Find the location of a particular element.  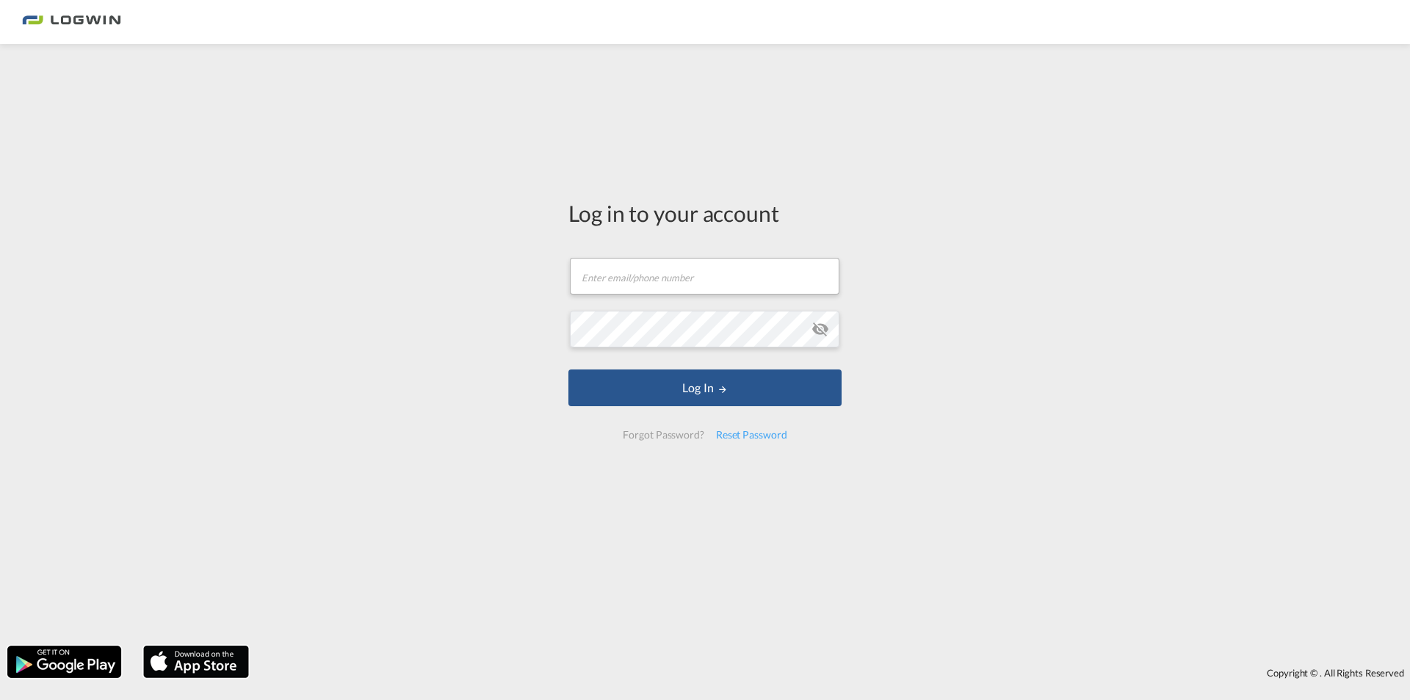

div: Copyright © . All Rights Reserved is located at coordinates (833, 673).